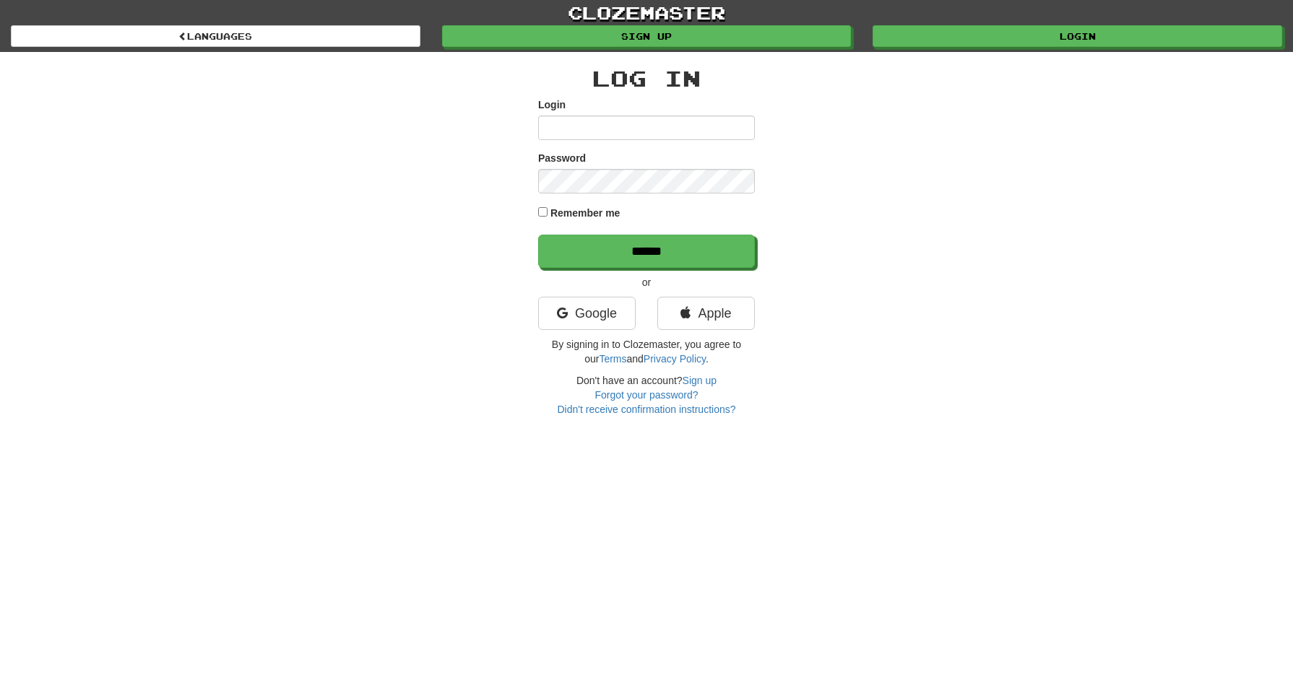  What do you see at coordinates (562, 158) in the screenshot?
I see `label: Password` at bounding box center [562, 158].